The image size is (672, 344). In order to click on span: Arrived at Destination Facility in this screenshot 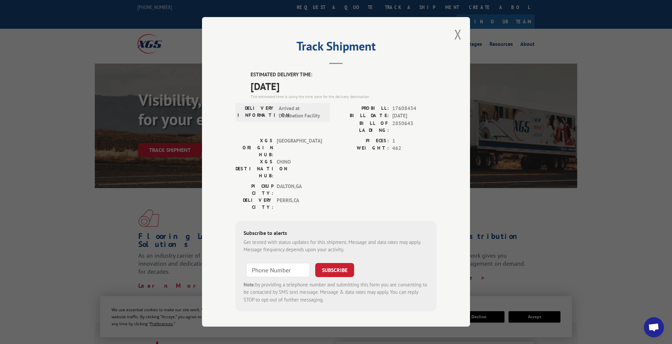, I will do `click(301, 112)`.